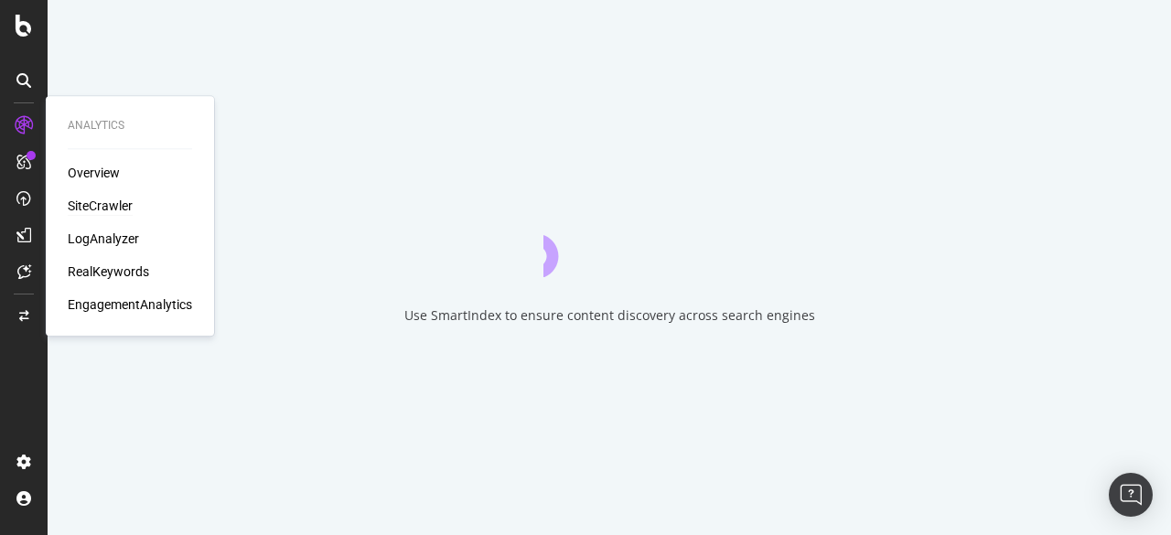  I want to click on div: animation, so click(609, 244).